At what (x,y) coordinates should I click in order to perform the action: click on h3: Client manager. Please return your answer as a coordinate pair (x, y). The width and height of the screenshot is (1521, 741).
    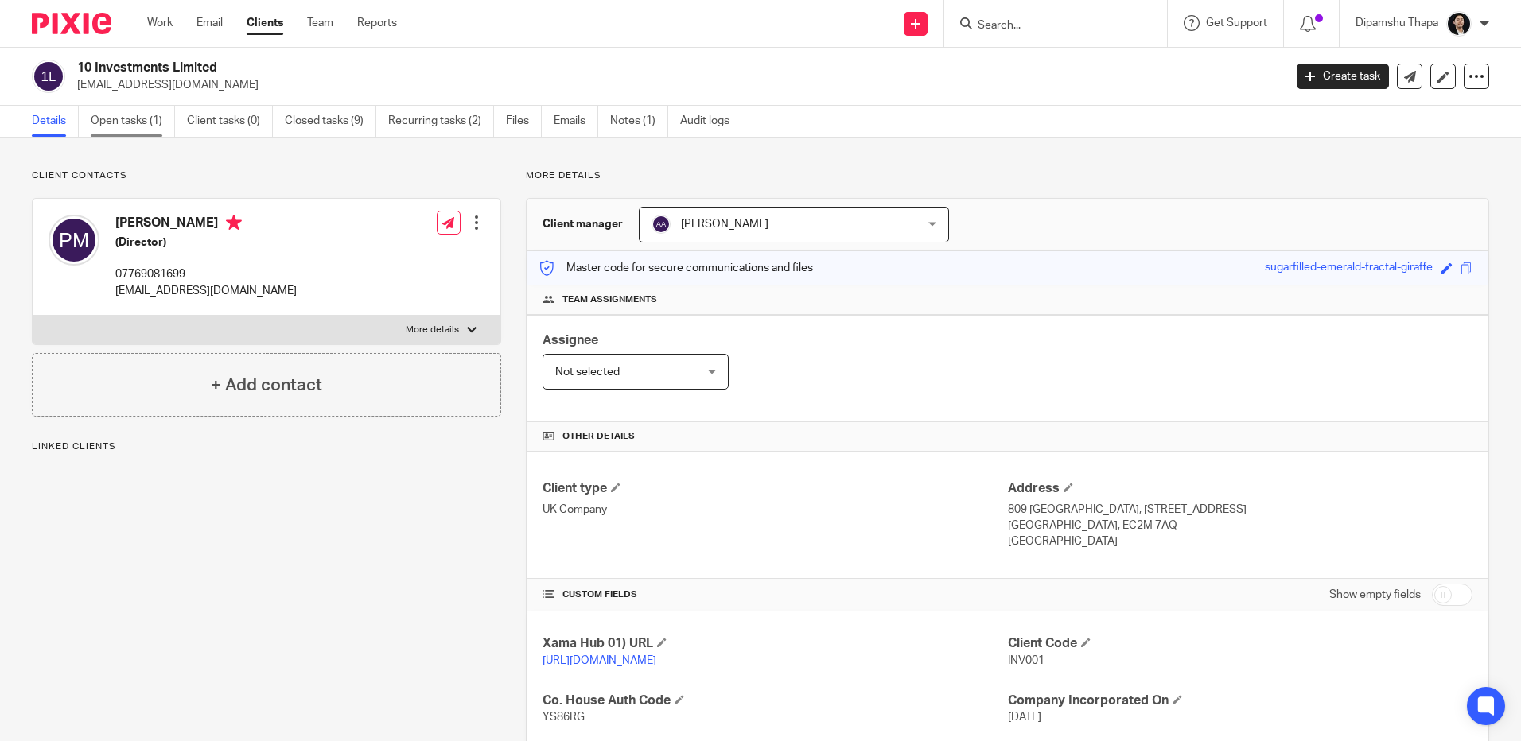
    Looking at the image, I should click on (582, 224).